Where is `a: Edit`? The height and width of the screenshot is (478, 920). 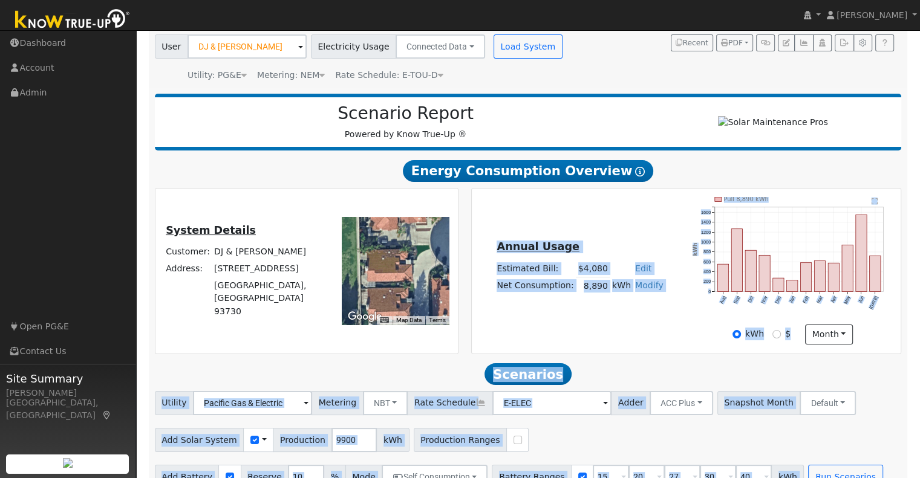
a: Edit is located at coordinates (643, 268).